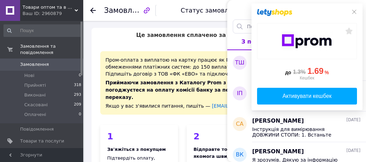  I want to click on span: Товари та послуги, so click(42, 141).